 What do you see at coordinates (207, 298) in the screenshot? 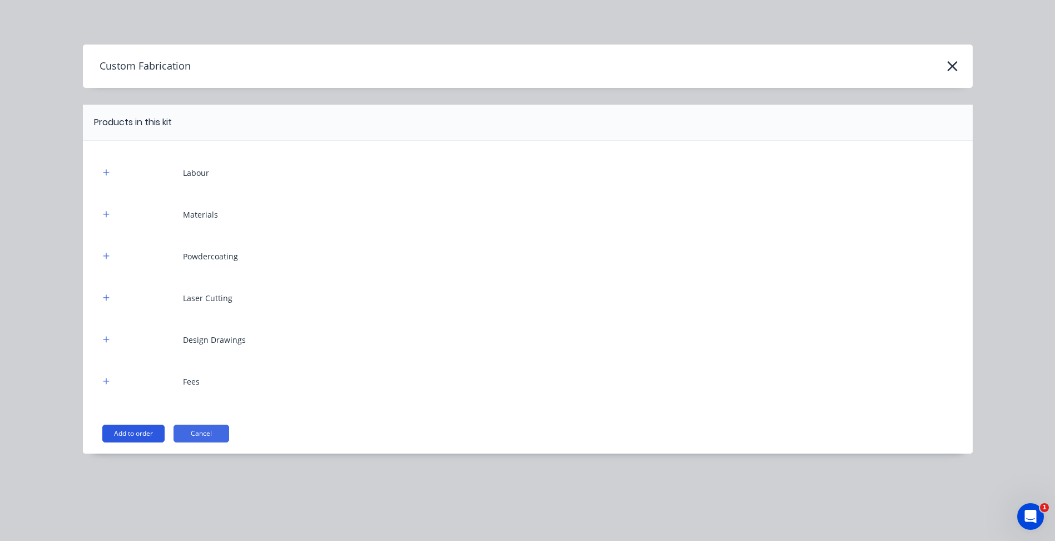
I see `div: Laser Cutting` at bounding box center [207, 298].